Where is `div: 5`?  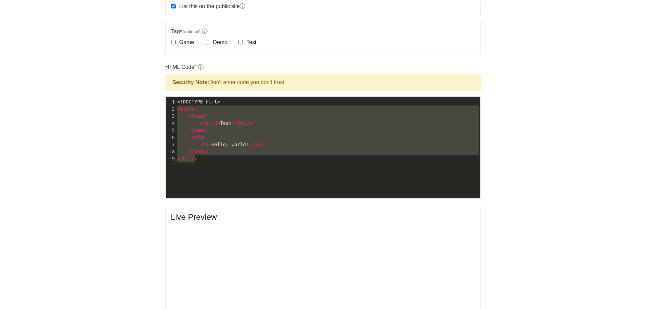 div: 5 is located at coordinates (171, 130).